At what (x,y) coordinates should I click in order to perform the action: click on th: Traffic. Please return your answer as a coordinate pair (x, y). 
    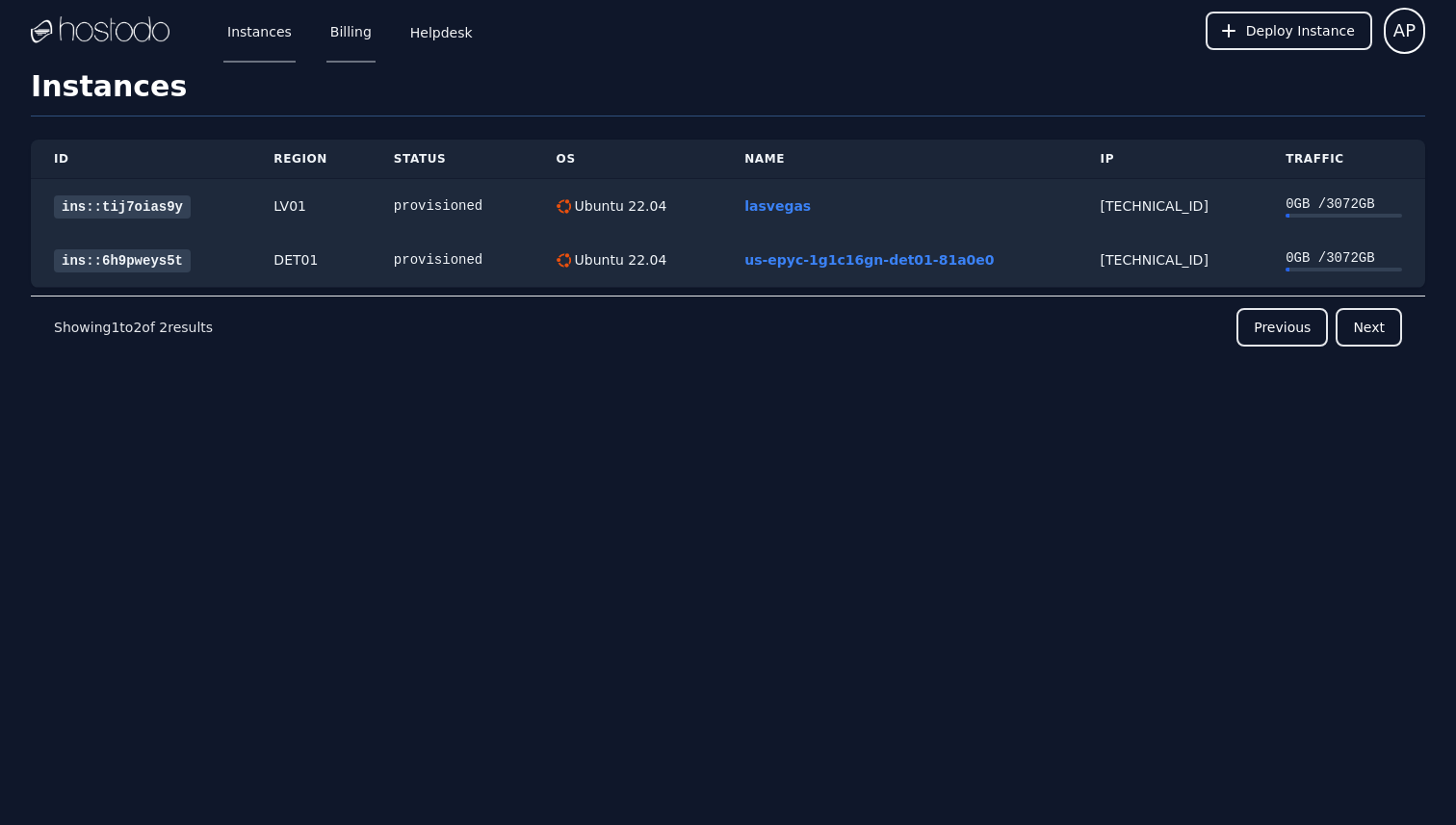
    Looking at the image, I should click on (1343, 159).